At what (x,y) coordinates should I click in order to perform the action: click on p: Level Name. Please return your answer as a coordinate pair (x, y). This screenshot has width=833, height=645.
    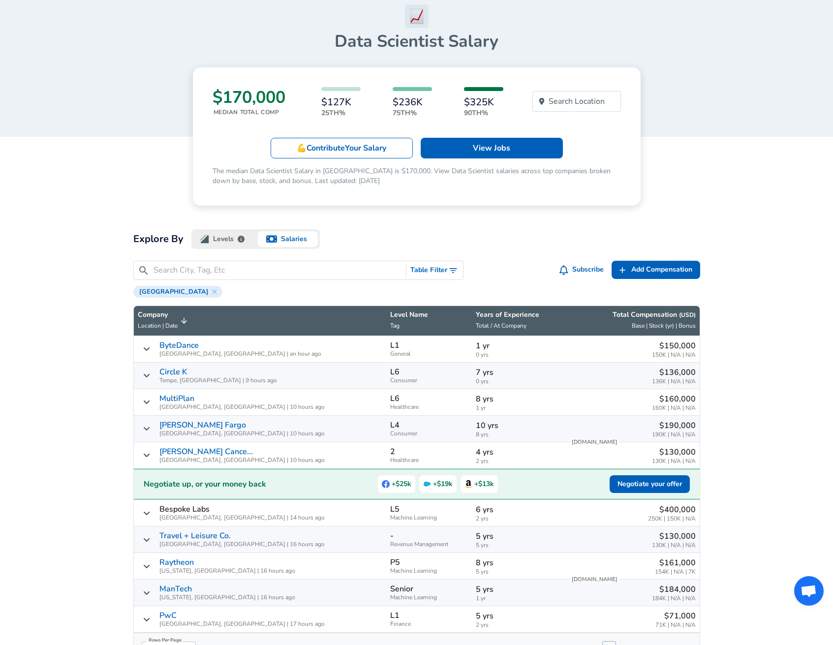
    Looking at the image, I should click on (429, 315).